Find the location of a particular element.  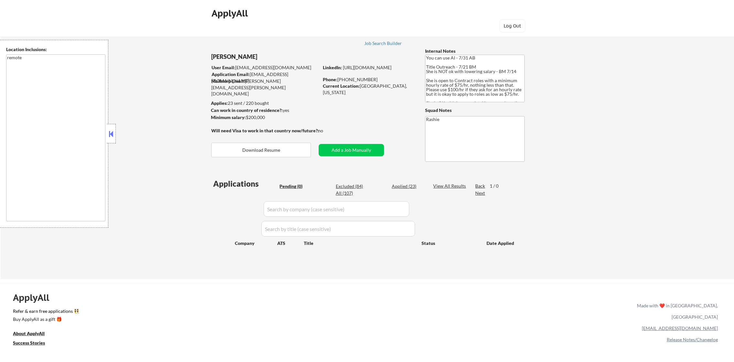

div: Buy ApplyAll as a gift 🎁 is located at coordinates (45, 319).